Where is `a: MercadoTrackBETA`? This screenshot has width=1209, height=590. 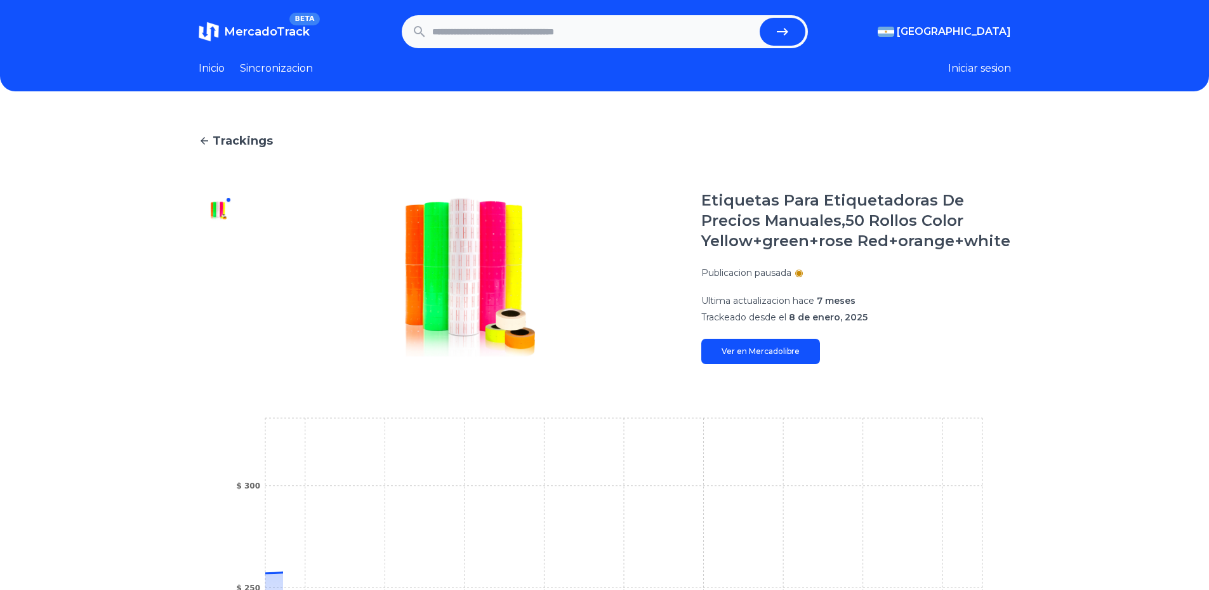 a: MercadoTrackBETA is located at coordinates (254, 32).